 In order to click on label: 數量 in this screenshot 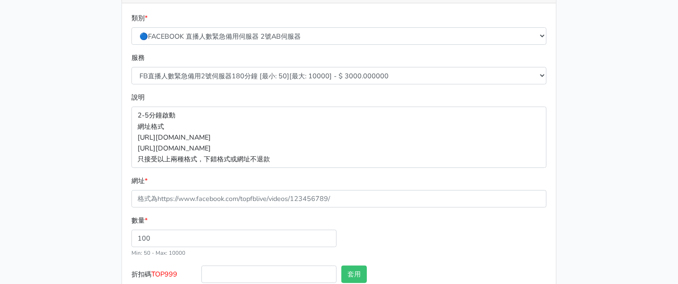, I will do `click(139, 221)`.